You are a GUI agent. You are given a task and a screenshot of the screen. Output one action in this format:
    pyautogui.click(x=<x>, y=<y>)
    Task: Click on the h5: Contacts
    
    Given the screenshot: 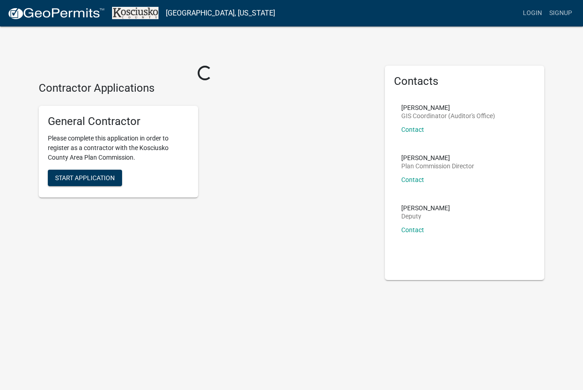 What is the action you would take?
    pyautogui.click(x=465, y=81)
    